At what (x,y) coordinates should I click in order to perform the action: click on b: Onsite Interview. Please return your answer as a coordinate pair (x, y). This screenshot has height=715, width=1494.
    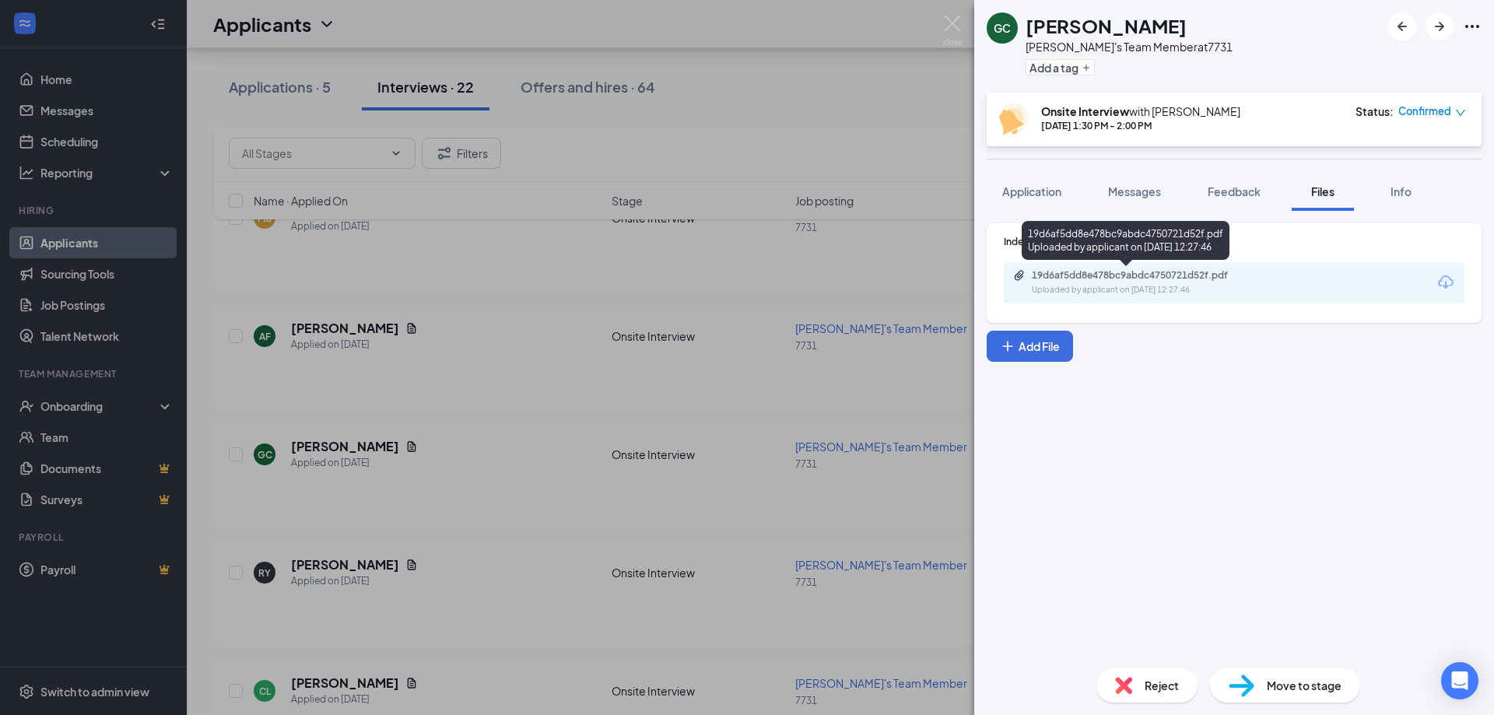
    Looking at the image, I should click on (1085, 111).